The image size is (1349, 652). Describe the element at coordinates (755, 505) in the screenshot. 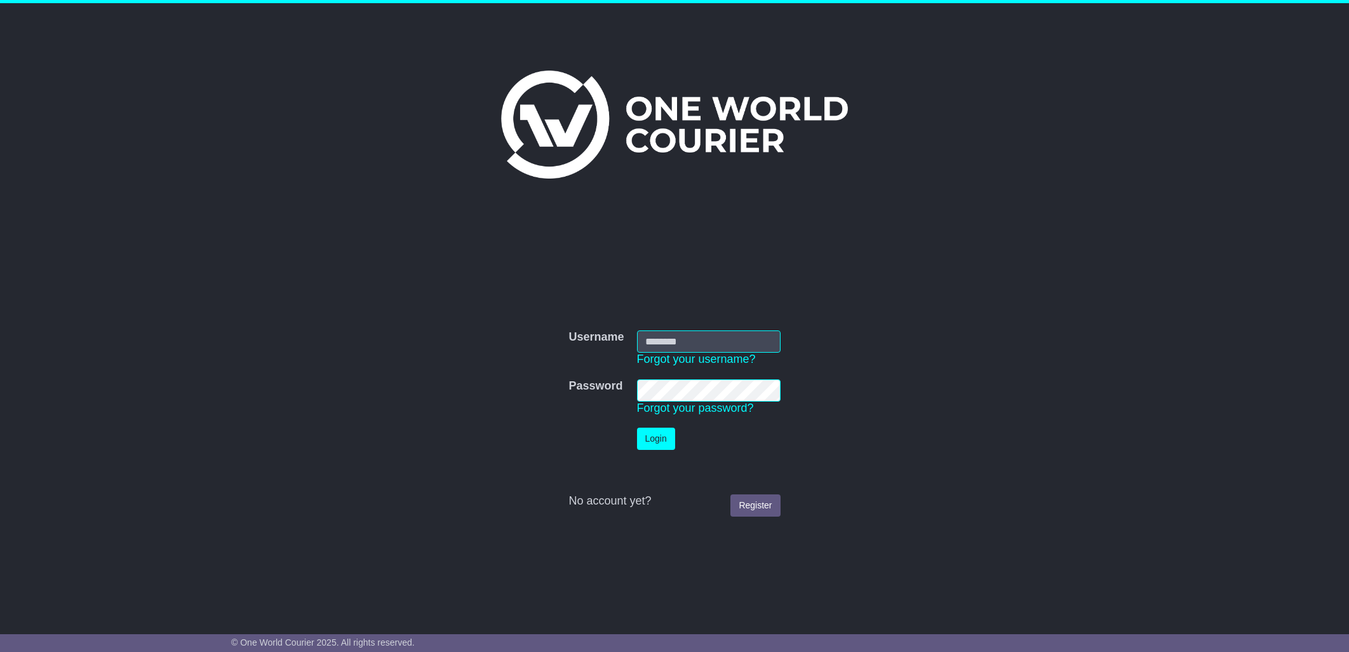

I see `a: Register` at that location.